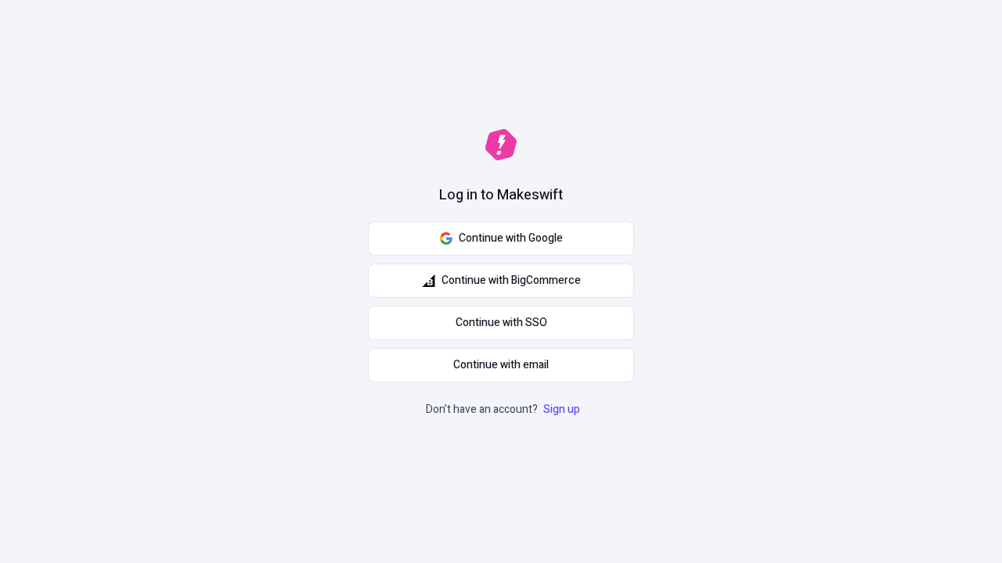 Image resolution: width=1002 pixels, height=563 pixels. What do you see at coordinates (501, 281) in the screenshot?
I see `button: Continue with BigCommerce` at bounding box center [501, 281].